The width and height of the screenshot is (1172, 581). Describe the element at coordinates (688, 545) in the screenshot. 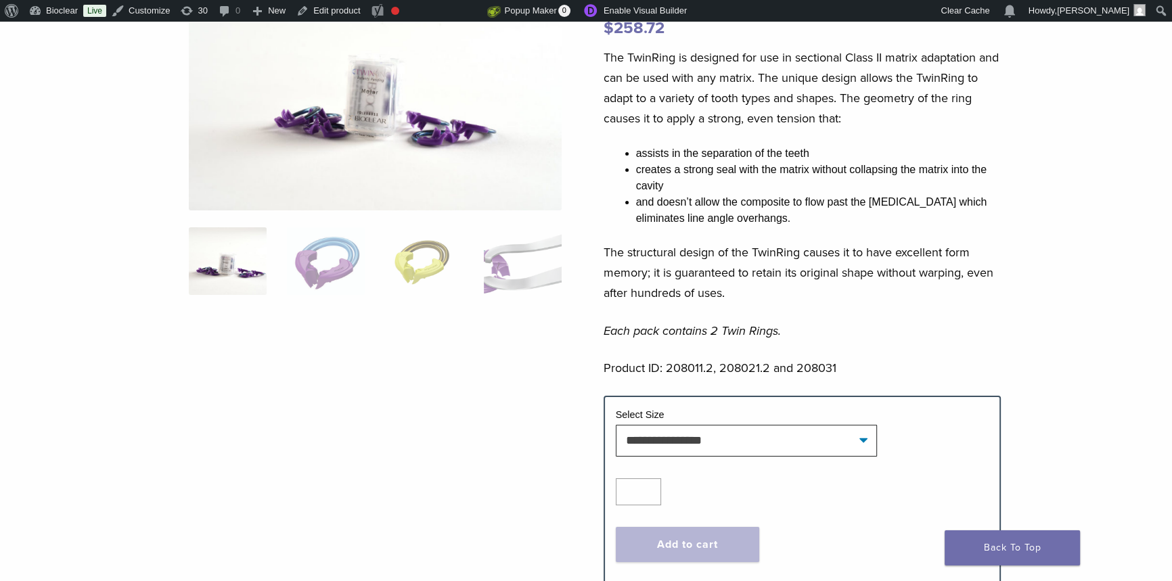

I see `button: Add to cart` at that location.